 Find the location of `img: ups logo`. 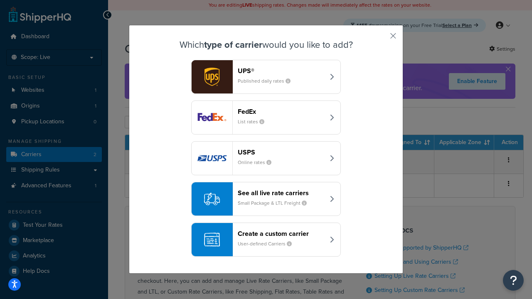

img: ups logo is located at coordinates (212, 77).